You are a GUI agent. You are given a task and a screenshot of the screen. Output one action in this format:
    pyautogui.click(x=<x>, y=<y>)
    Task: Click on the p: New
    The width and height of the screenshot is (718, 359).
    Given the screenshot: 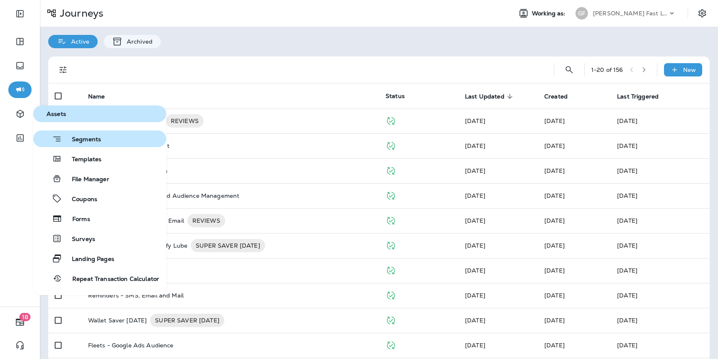 What is the action you would take?
    pyautogui.click(x=689, y=70)
    